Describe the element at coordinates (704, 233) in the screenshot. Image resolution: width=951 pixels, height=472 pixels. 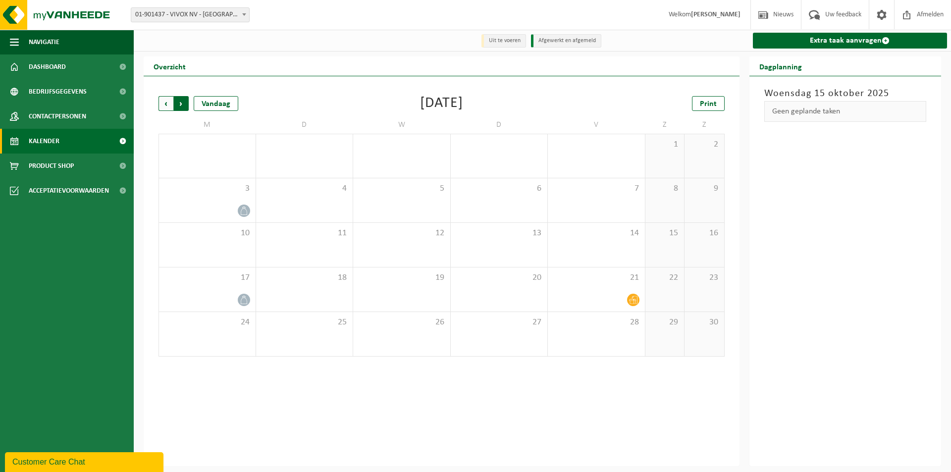
I see `span: 16` at that location.